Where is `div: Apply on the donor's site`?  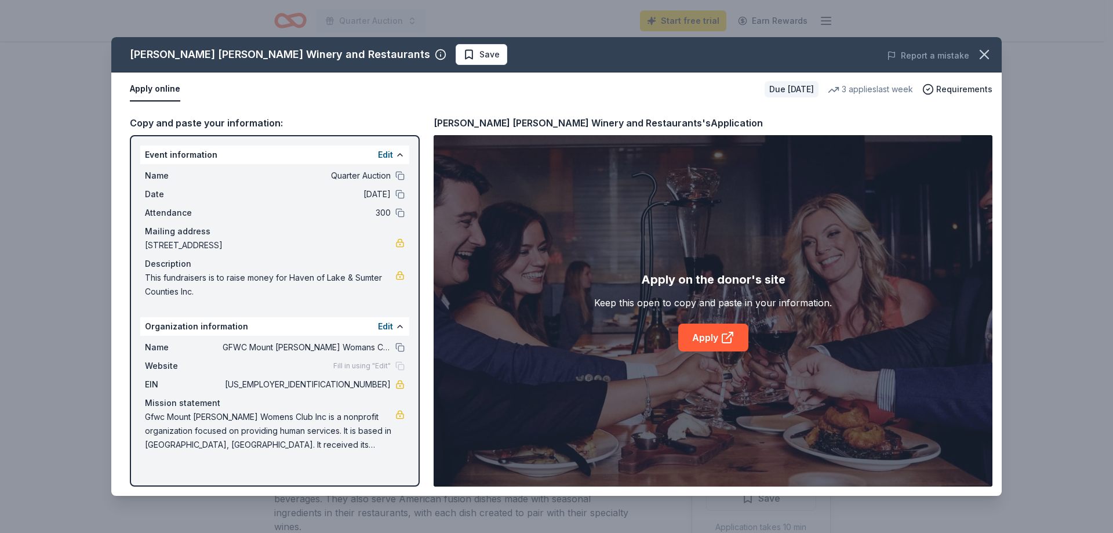
div: Apply on the donor's site is located at coordinates (713, 279).